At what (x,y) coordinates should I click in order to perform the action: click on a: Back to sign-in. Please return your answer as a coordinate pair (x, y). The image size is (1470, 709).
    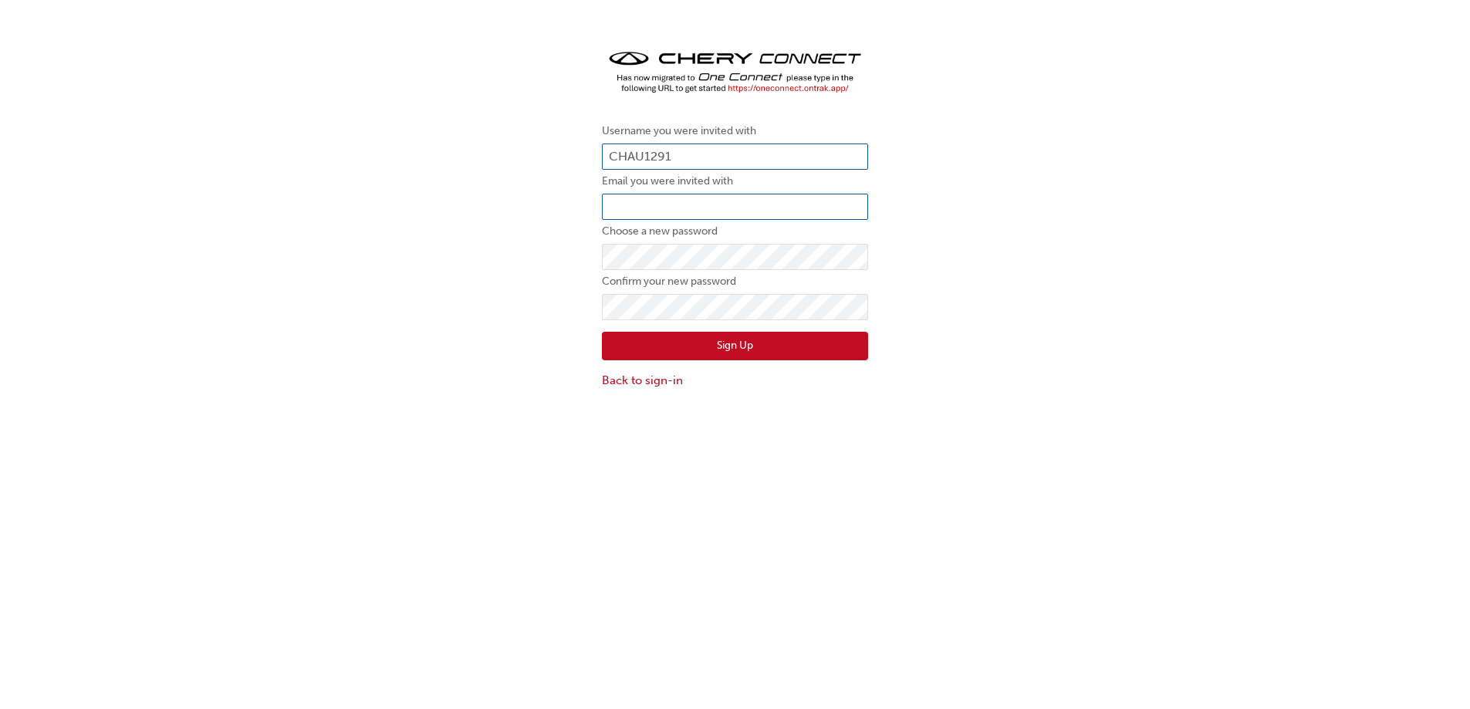
    Looking at the image, I should click on (735, 381).